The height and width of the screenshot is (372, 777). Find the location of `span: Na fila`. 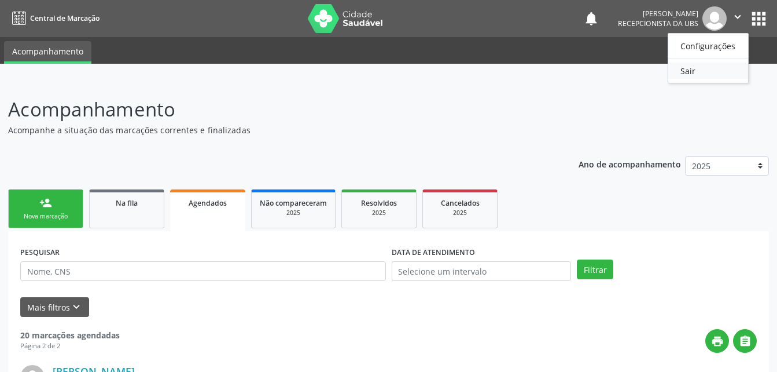

span: Na fila is located at coordinates (127, 203).